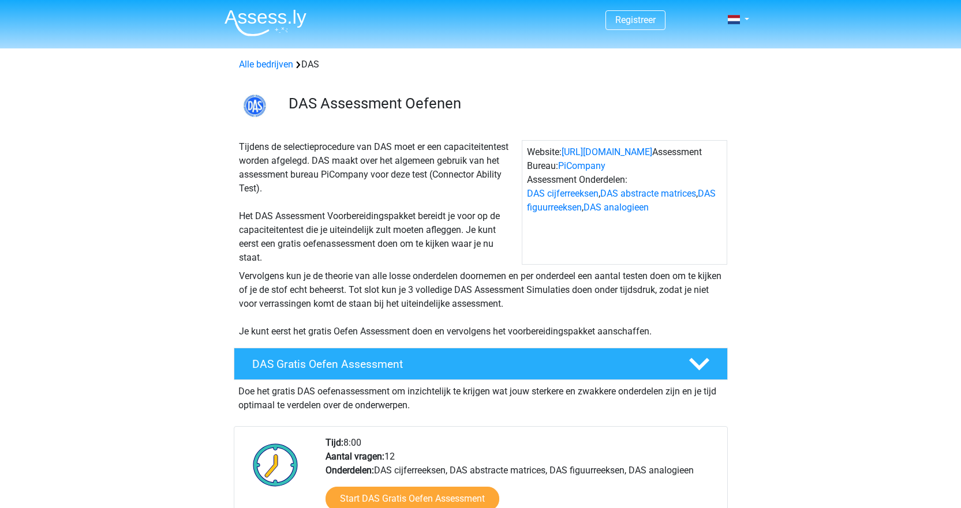  Describe the element at coordinates (616, 207) in the screenshot. I see `a: DAS analogieen` at that location.